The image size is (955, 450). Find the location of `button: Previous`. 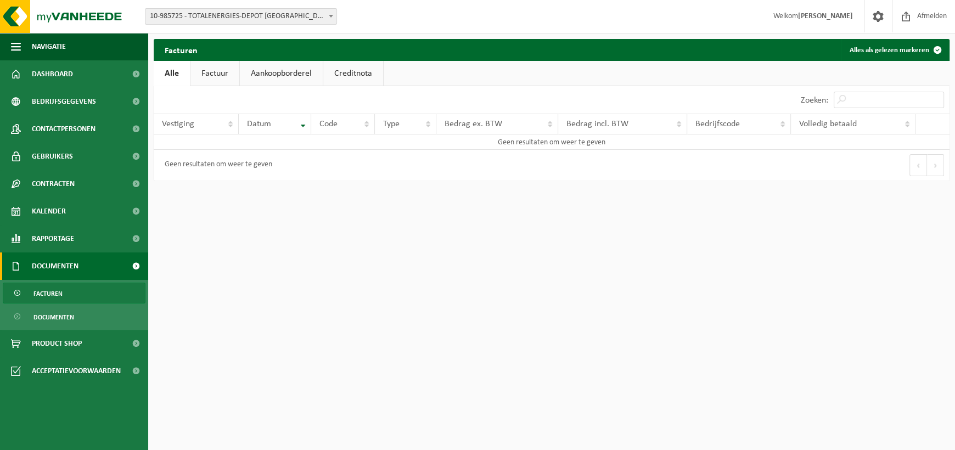

button: Previous is located at coordinates (918, 165).